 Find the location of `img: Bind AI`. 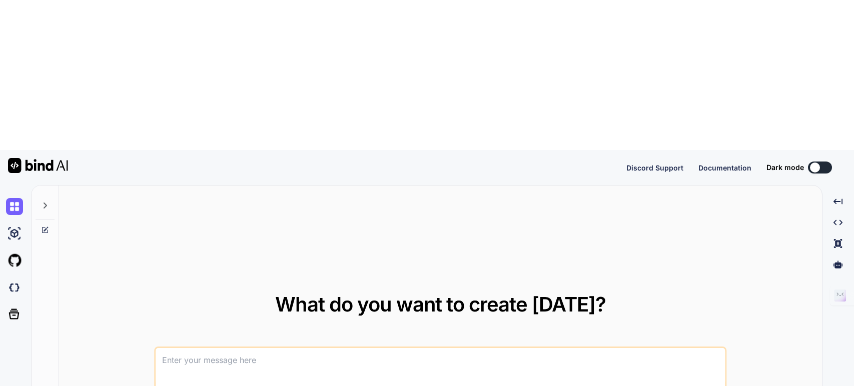

img: Bind AI is located at coordinates (38, 166).